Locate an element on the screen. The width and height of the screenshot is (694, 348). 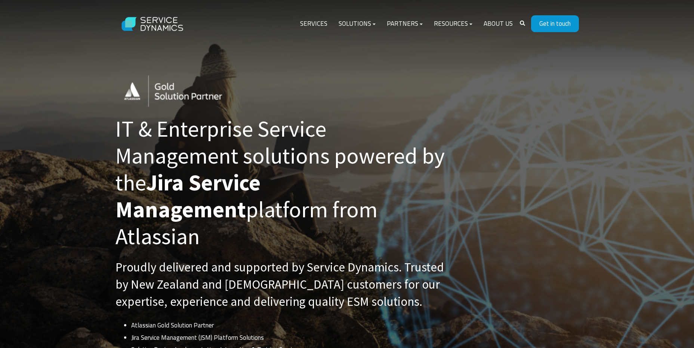
a: Resources is located at coordinates (453, 24).